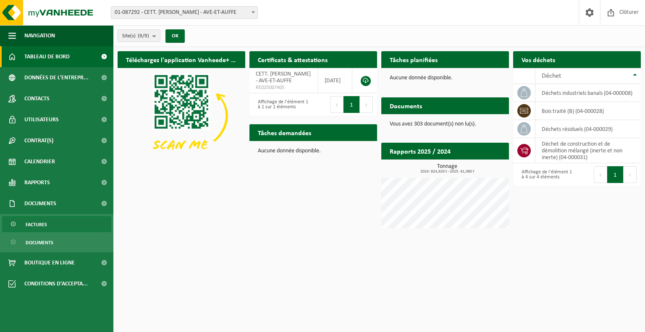 Image resolution: width=645 pixels, height=332 pixels. Describe the element at coordinates (56, 284) in the screenshot. I see `span: Conditions d'accepta...` at that location.